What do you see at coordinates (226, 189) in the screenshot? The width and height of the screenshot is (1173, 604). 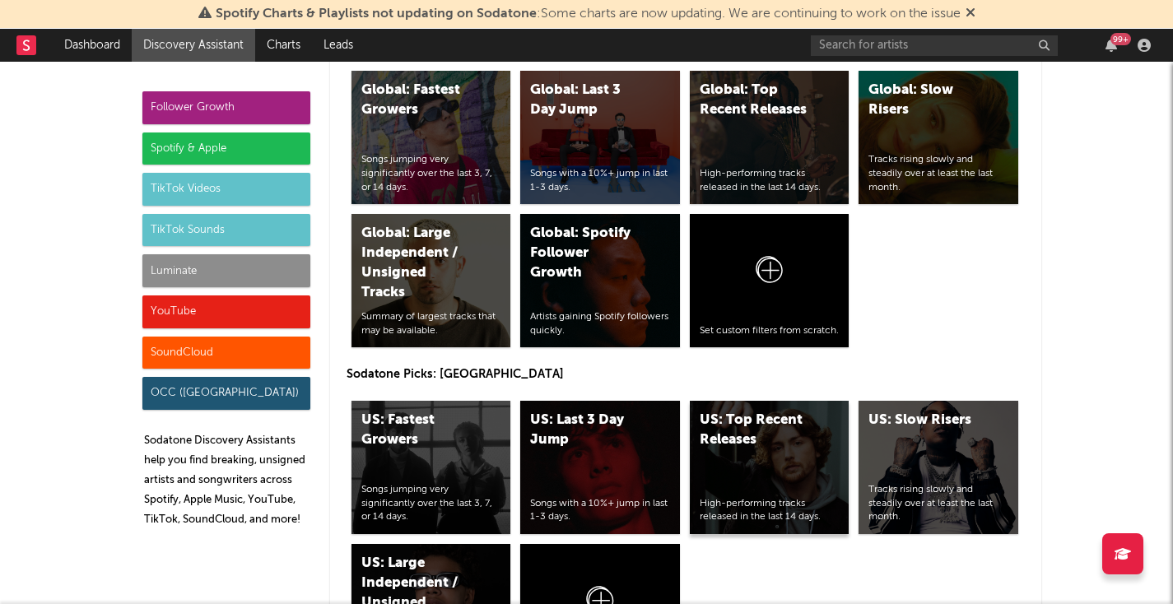 I see `div: TikTok Videos` at bounding box center [226, 189].